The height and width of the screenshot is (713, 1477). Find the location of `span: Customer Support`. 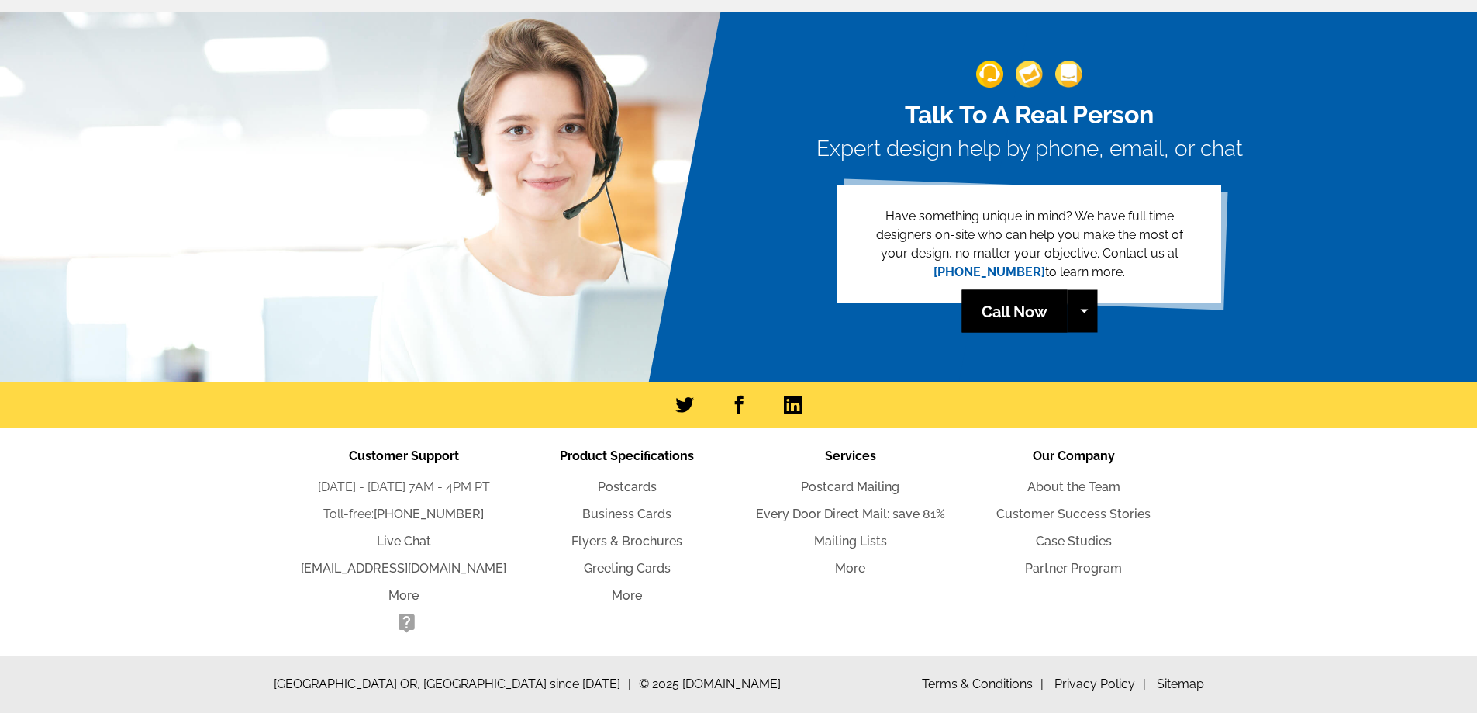

span: Customer Support is located at coordinates (404, 455).